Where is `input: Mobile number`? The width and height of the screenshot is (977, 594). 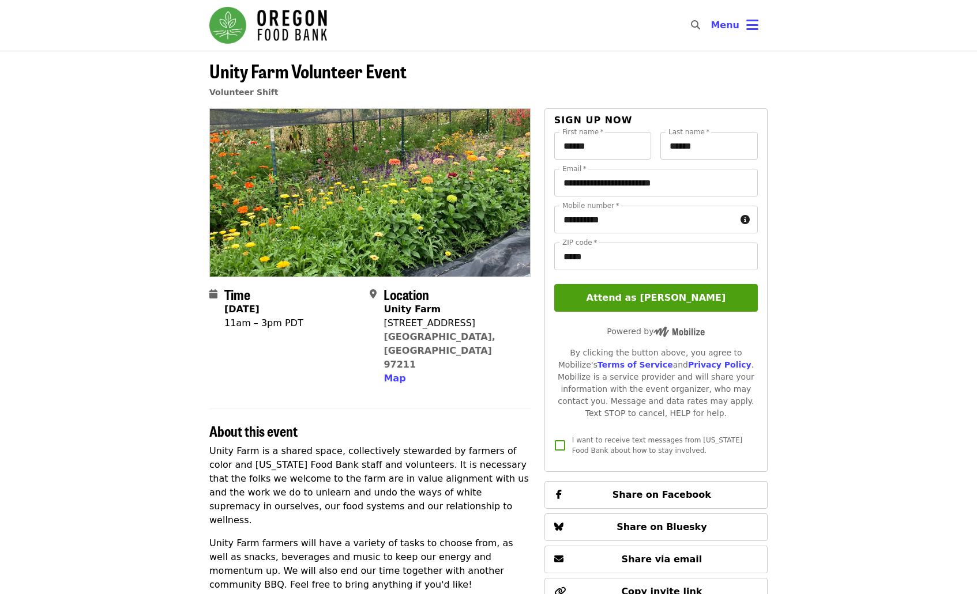 input: Mobile number is located at coordinates (644, 220).